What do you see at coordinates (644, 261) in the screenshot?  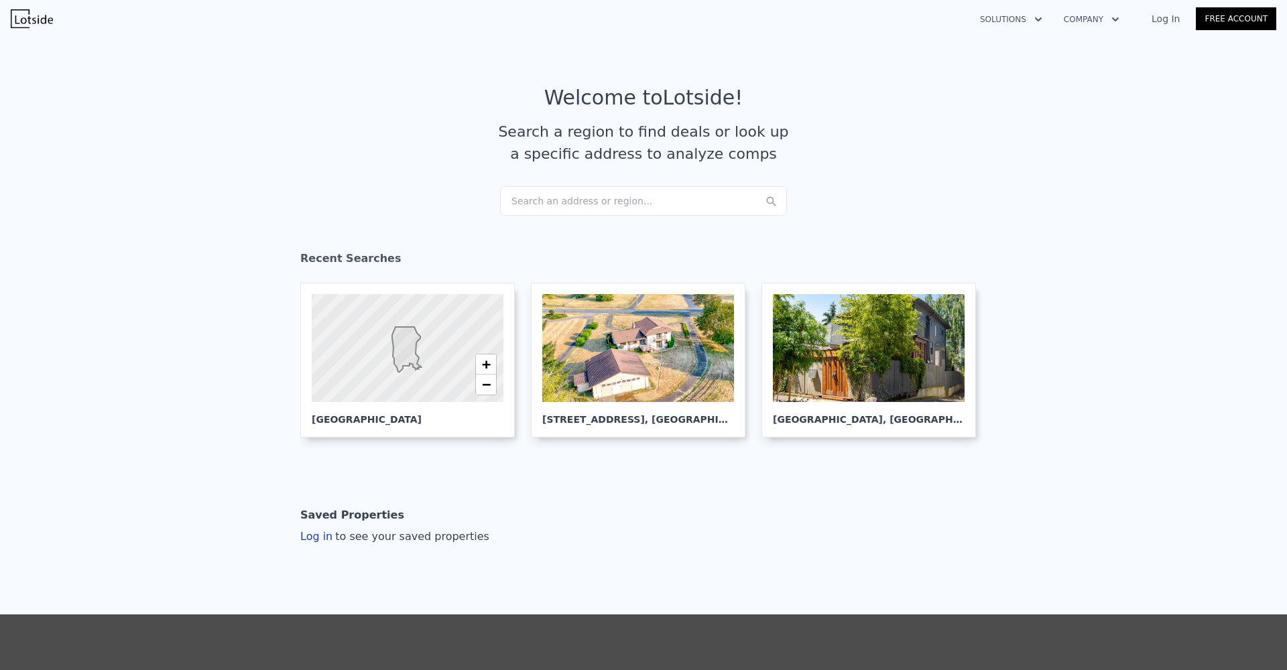 I see `div: Recent Searches` at bounding box center [644, 261].